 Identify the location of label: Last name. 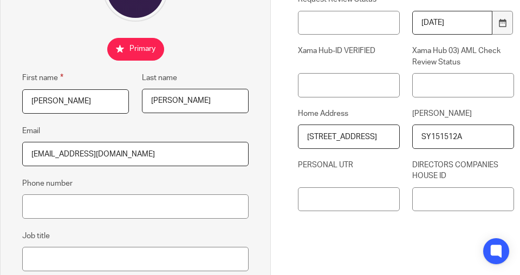
(159, 78).